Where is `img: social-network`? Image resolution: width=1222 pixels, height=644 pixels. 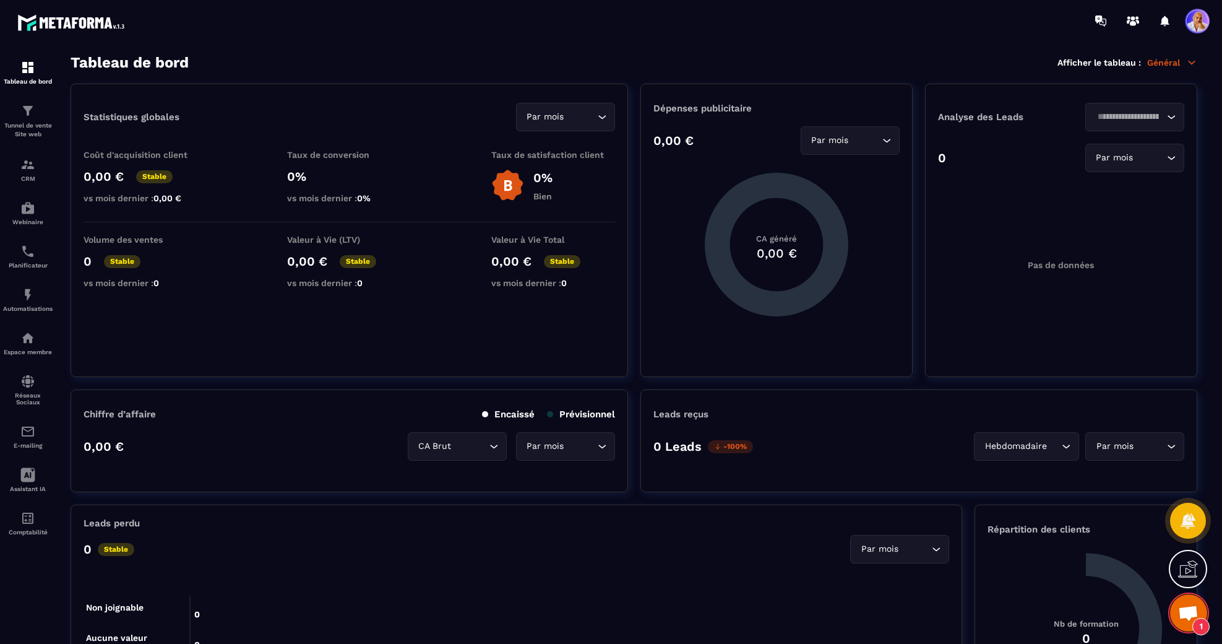
img: social-network is located at coordinates (28, 381).